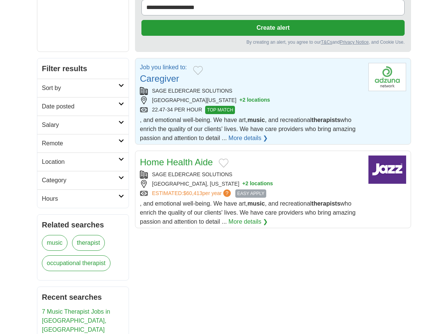  I want to click on div: 22.47-34 PER HOUR, so click(251, 110).